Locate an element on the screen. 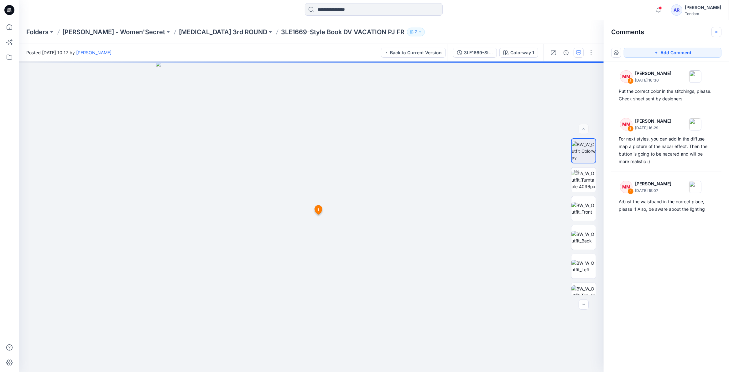 The image size is (729, 372). p: 7 is located at coordinates (416, 32).